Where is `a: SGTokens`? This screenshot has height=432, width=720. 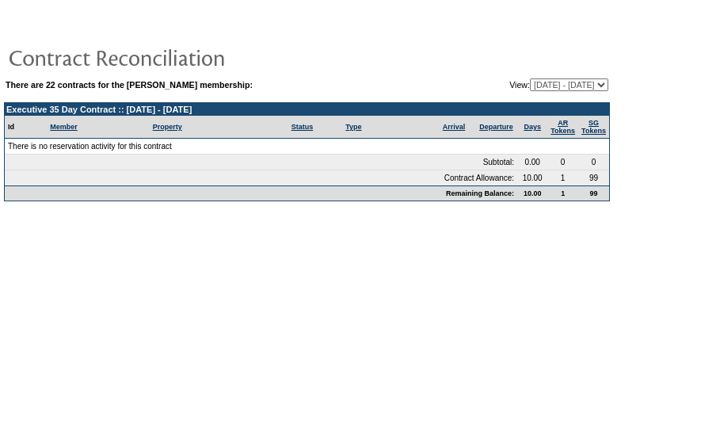 a: SGTokens is located at coordinates (593, 127).